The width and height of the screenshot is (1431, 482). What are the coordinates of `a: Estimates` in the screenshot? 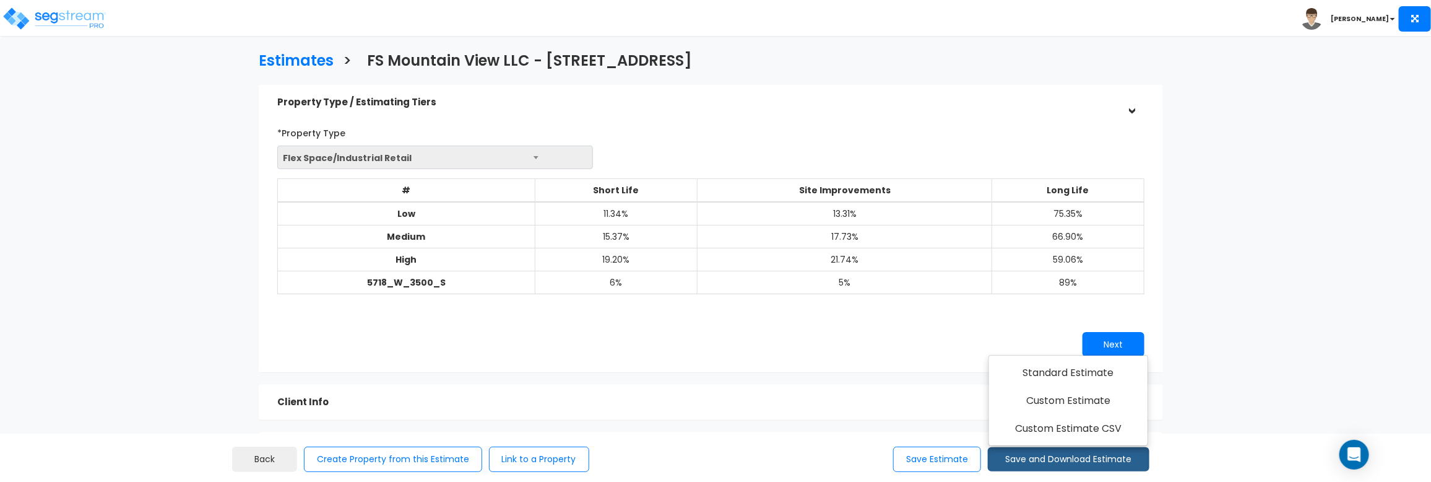 It's located at (292, 59).